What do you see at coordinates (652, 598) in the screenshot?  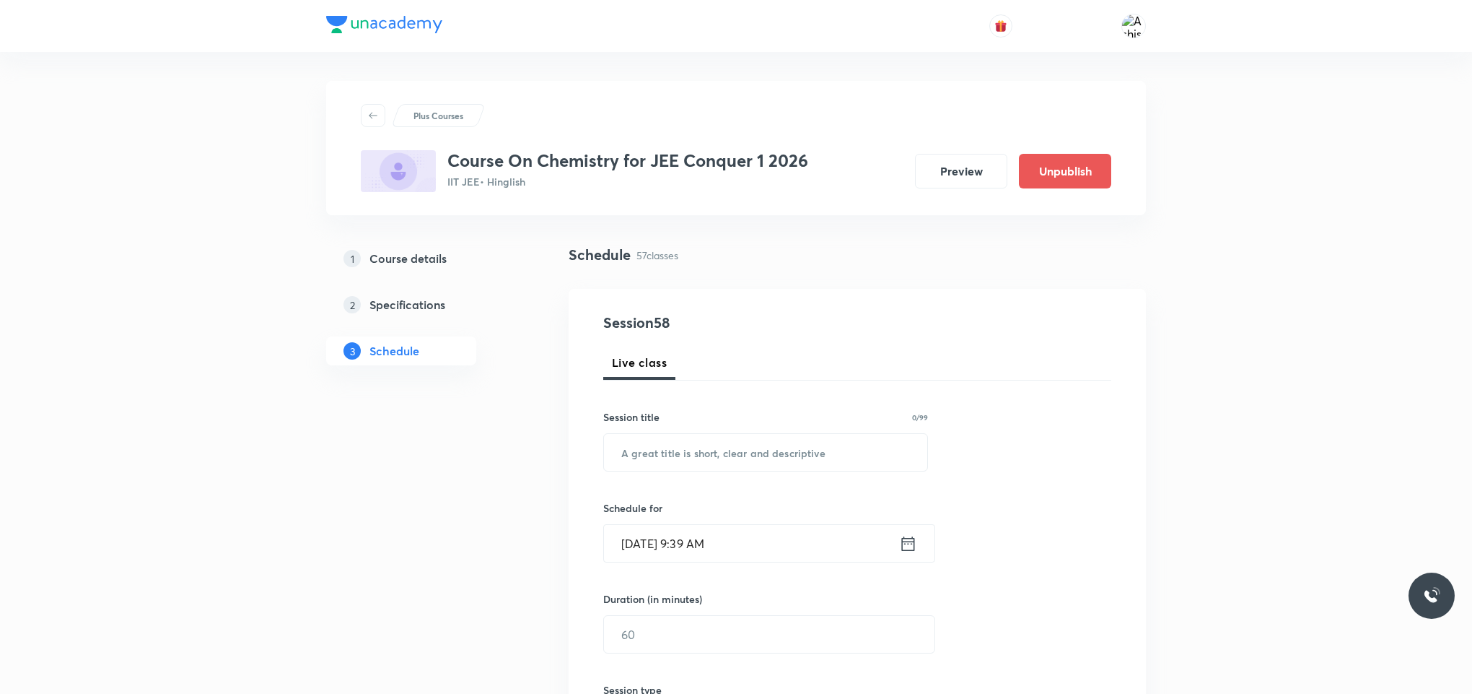 I see `h6: Duration (in minutes)` at bounding box center [652, 598].